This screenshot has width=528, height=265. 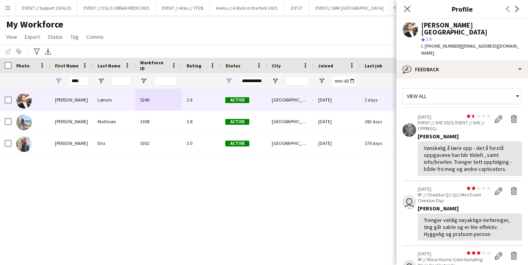 What do you see at coordinates (23, 65) in the screenshot?
I see `span: Photo` at bounding box center [23, 65].